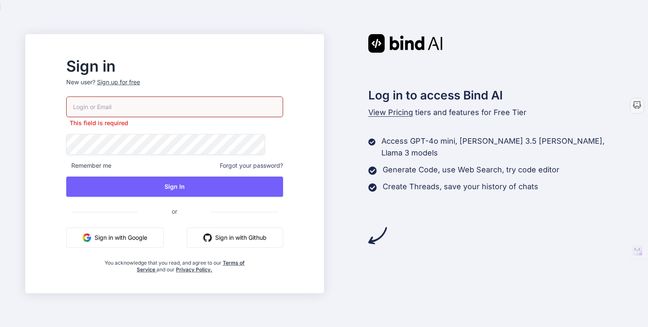 The width and height of the screenshot is (648, 327). What do you see at coordinates (175, 187) in the screenshot?
I see `button: Sign In` at bounding box center [175, 187].